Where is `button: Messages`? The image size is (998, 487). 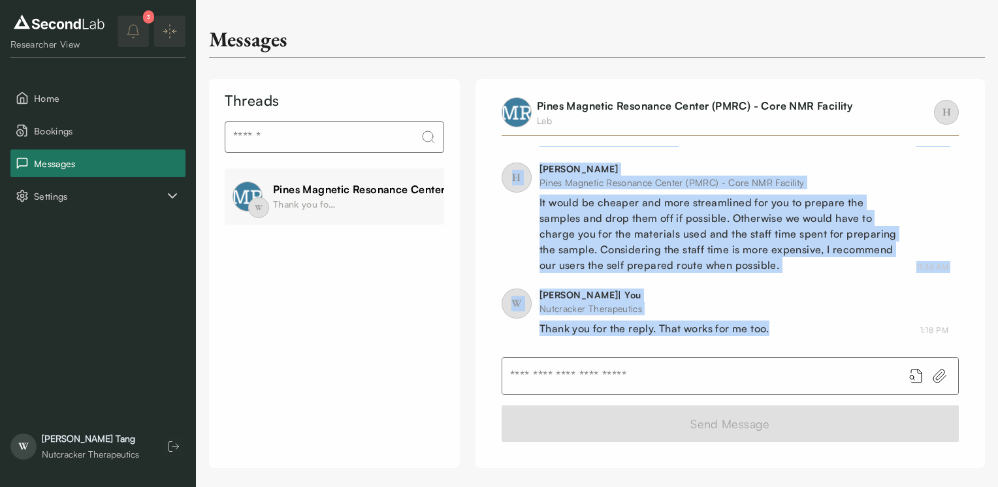
button: Messages is located at coordinates (98, 163).